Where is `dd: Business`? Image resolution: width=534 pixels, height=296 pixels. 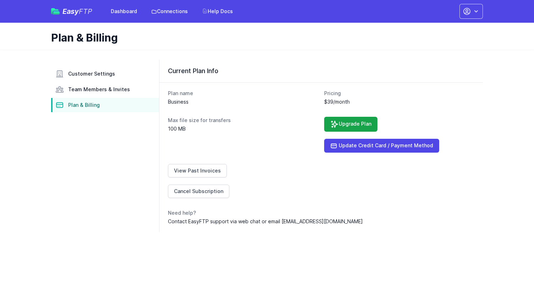 dd: Business is located at coordinates (243, 102).